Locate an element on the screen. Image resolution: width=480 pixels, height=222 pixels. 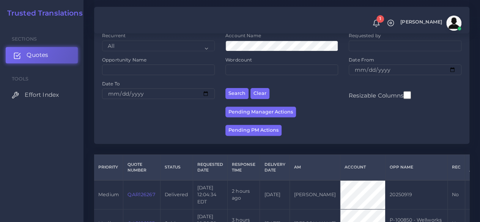
span: Tools is located at coordinates (20, 79).